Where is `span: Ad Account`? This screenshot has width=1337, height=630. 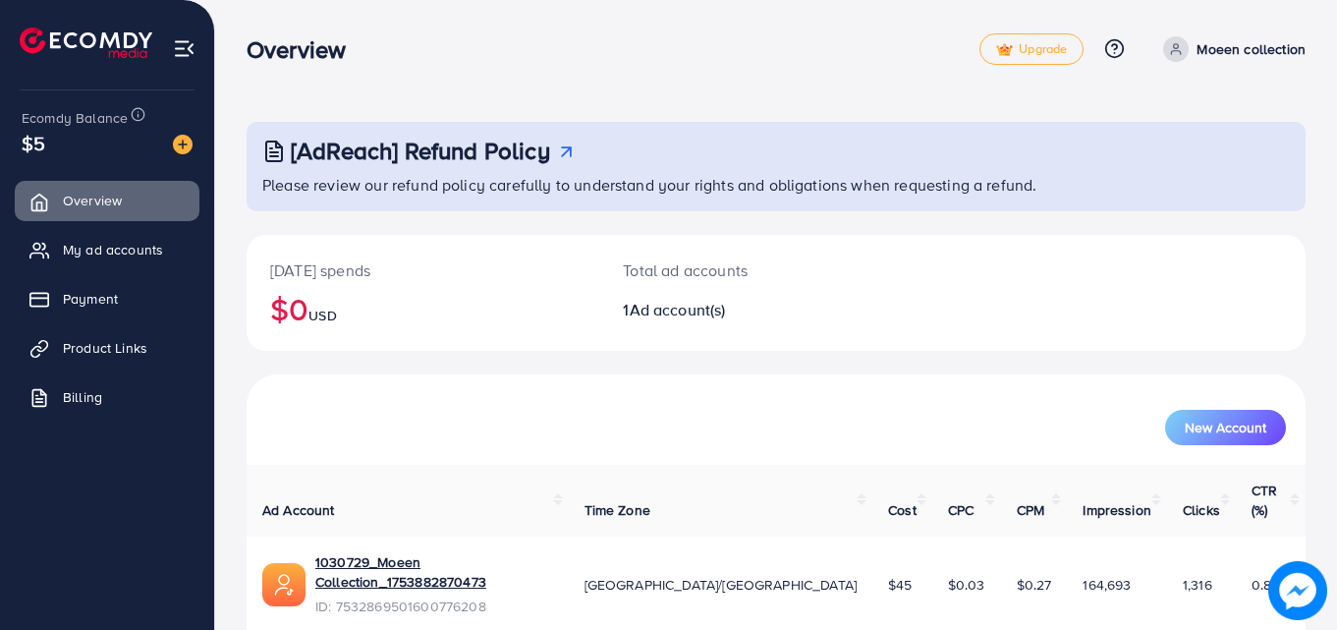 span: Ad Account is located at coordinates (299, 510).